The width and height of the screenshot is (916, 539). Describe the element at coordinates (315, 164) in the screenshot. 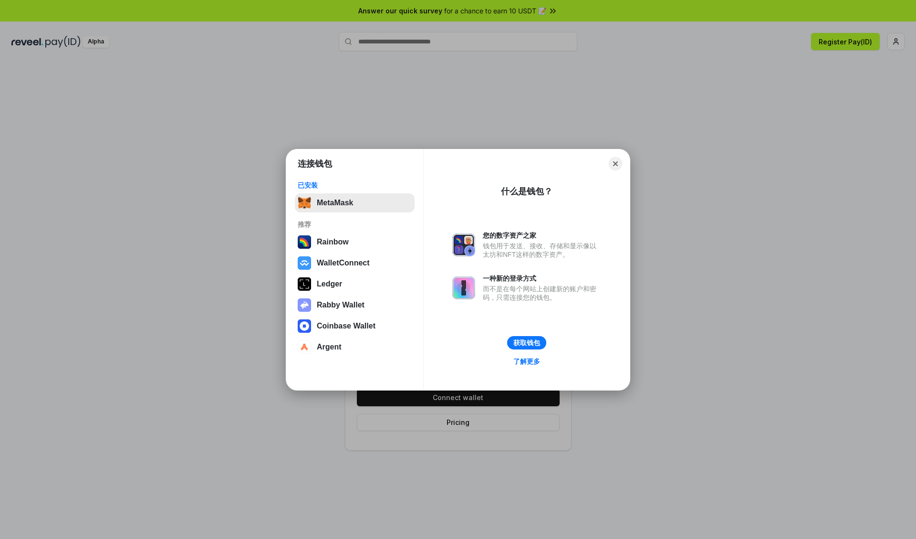

I see `h1: 连接钱包` at that location.